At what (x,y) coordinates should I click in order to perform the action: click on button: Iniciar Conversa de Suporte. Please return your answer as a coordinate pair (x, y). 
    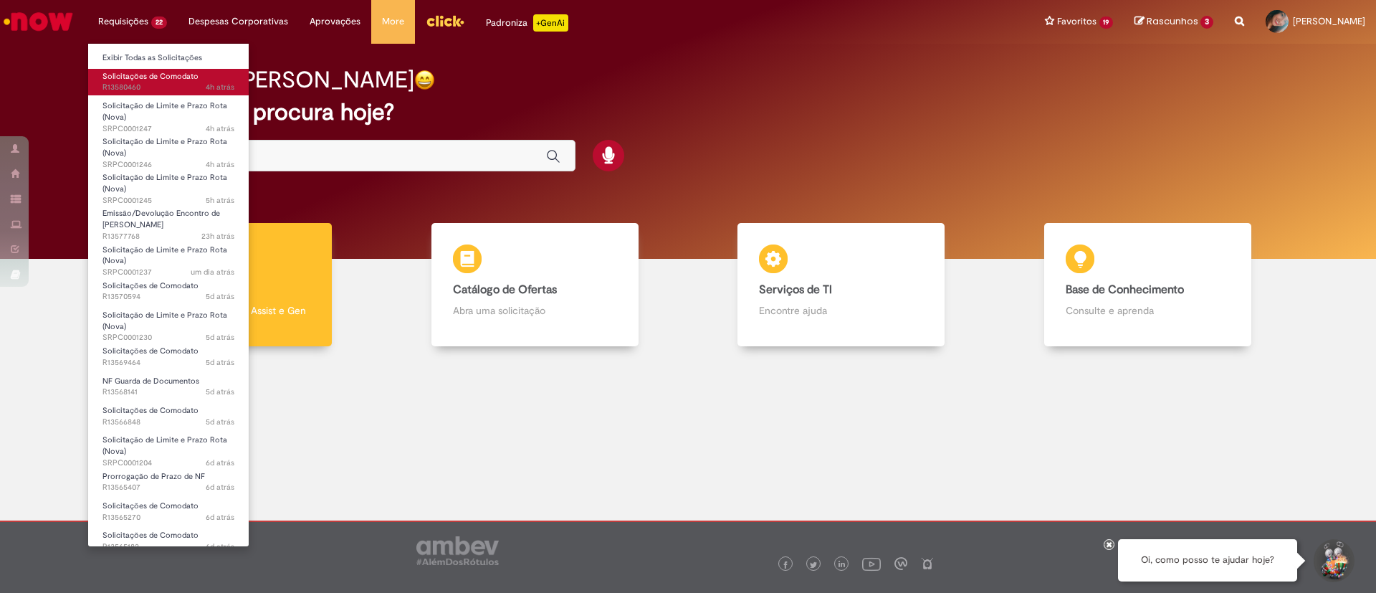
    Looking at the image, I should click on (1333, 561).